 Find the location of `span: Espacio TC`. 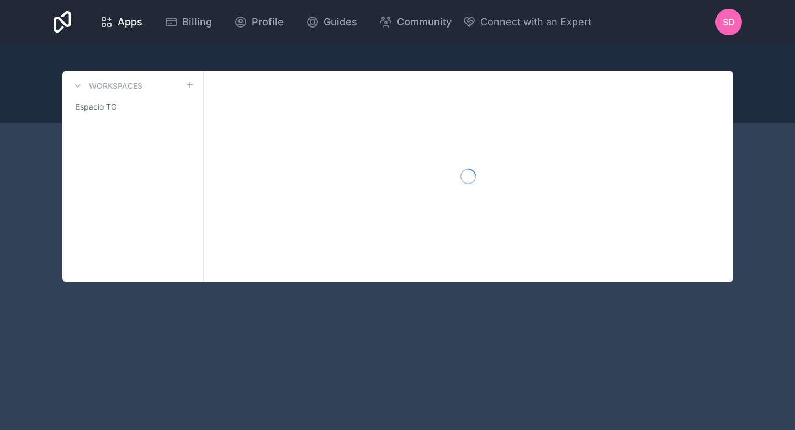

span: Espacio TC is located at coordinates (96, 107).